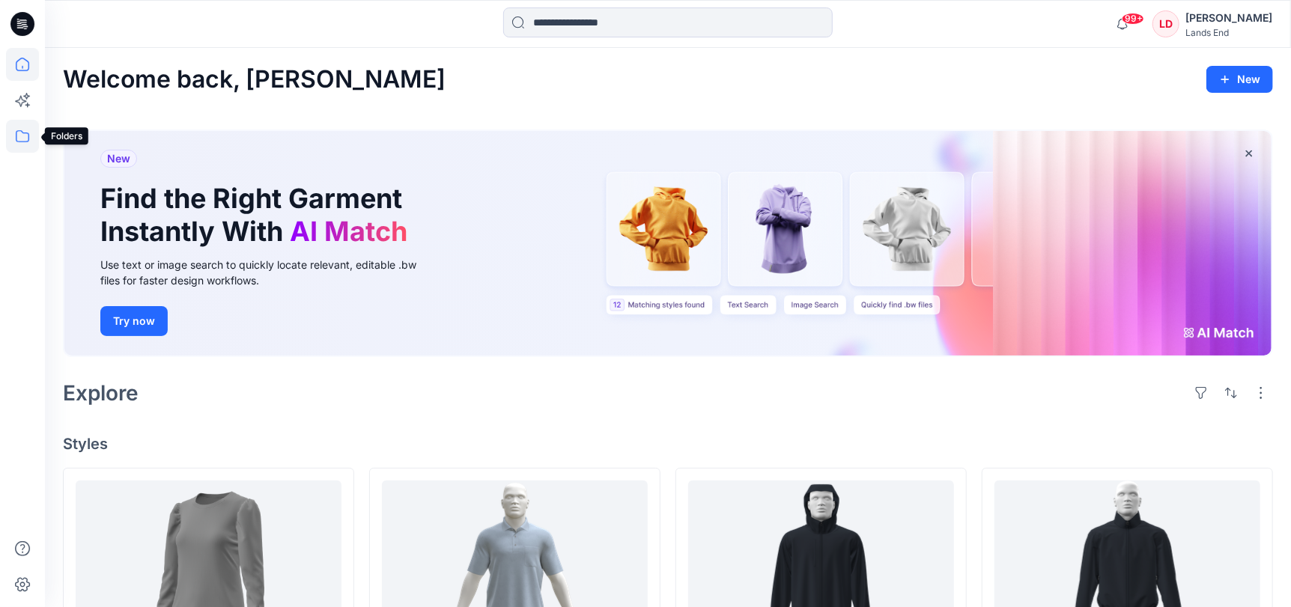 The image size is (1291, 607). I want to click on div: LD, so click(1166, 24).